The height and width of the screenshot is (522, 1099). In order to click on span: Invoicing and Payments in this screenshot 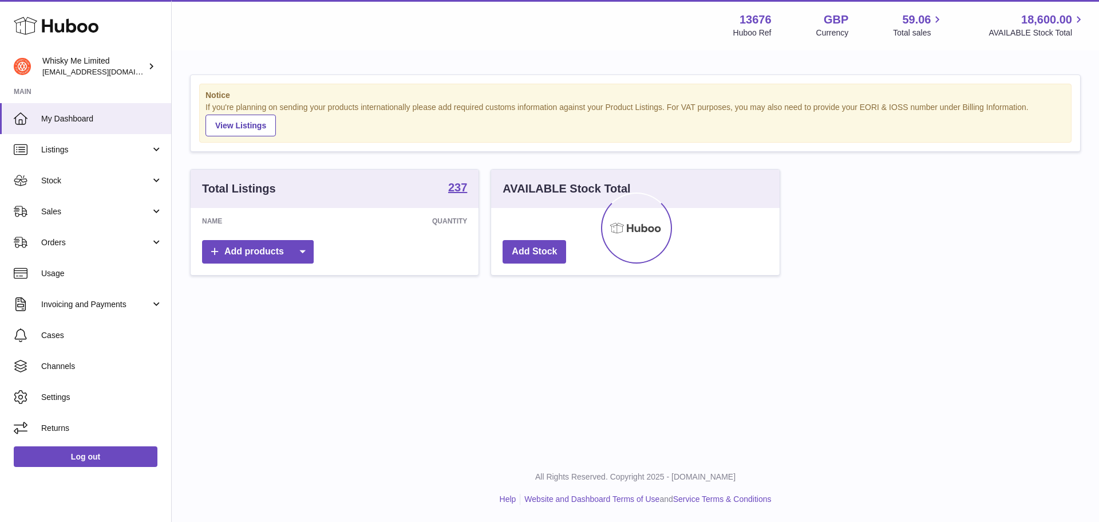, I will do `click(96, 304)`.